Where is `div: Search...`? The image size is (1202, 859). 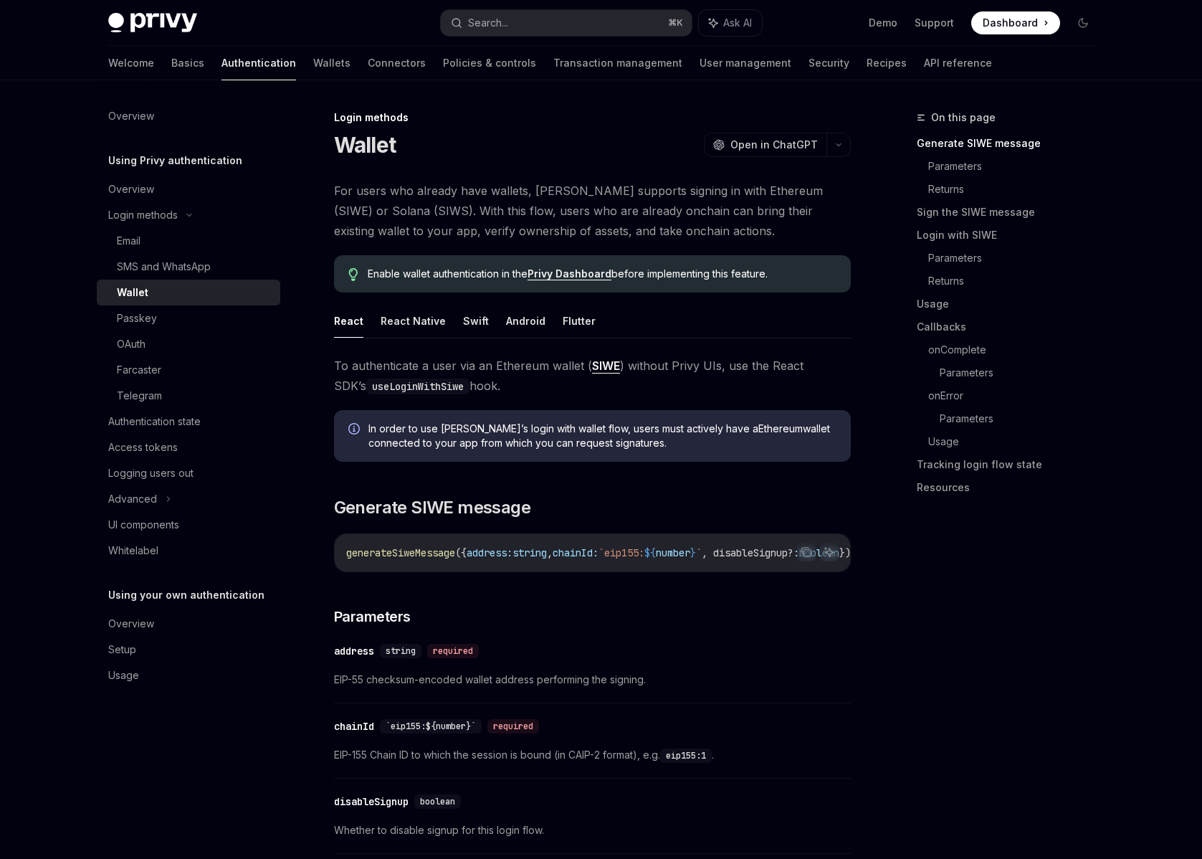
div: Search... is located at coordinates (488, 23).